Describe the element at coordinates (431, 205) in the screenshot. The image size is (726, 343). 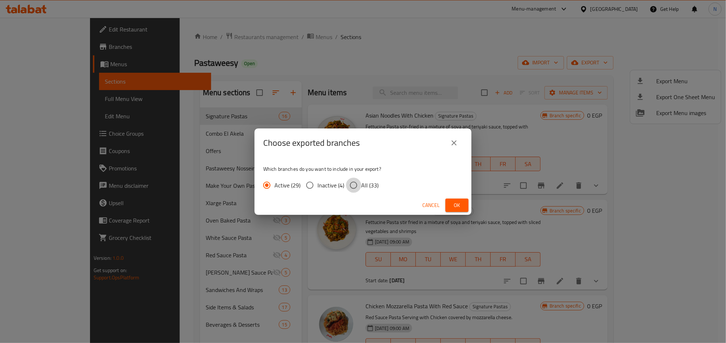
I see `button: Cancel` at that location.